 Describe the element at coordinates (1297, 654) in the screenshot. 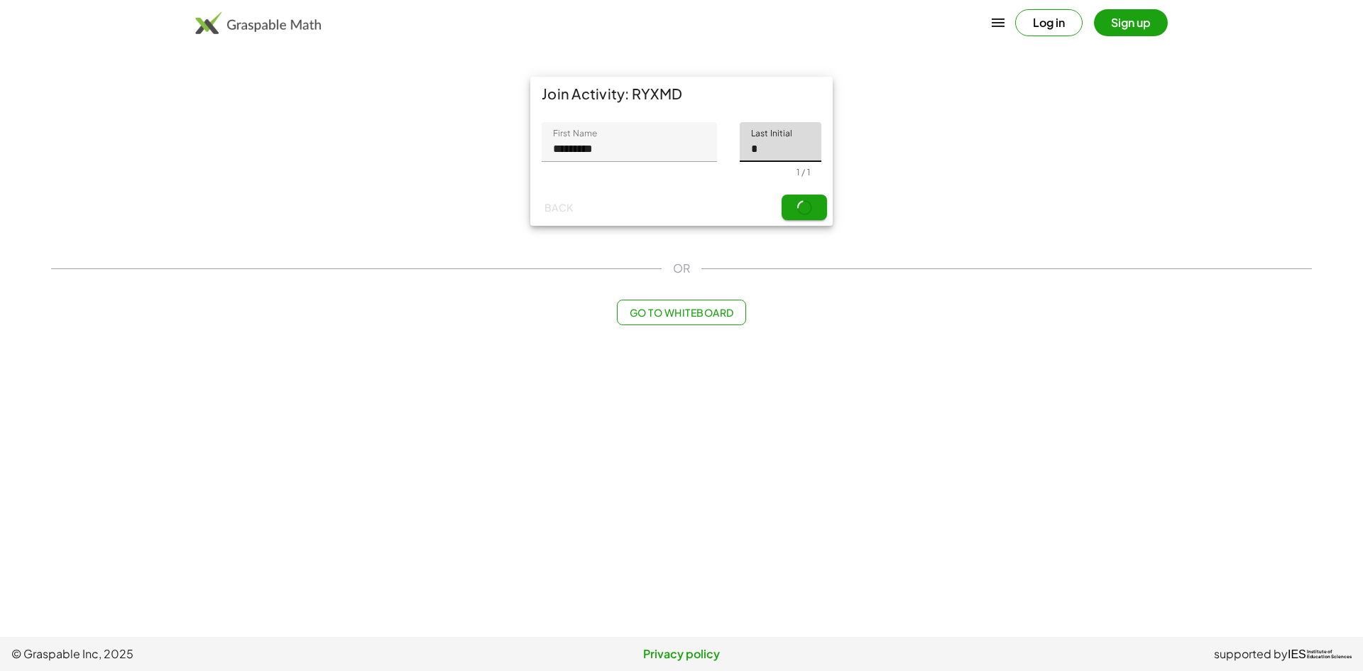

I see `span: IES` at that location.